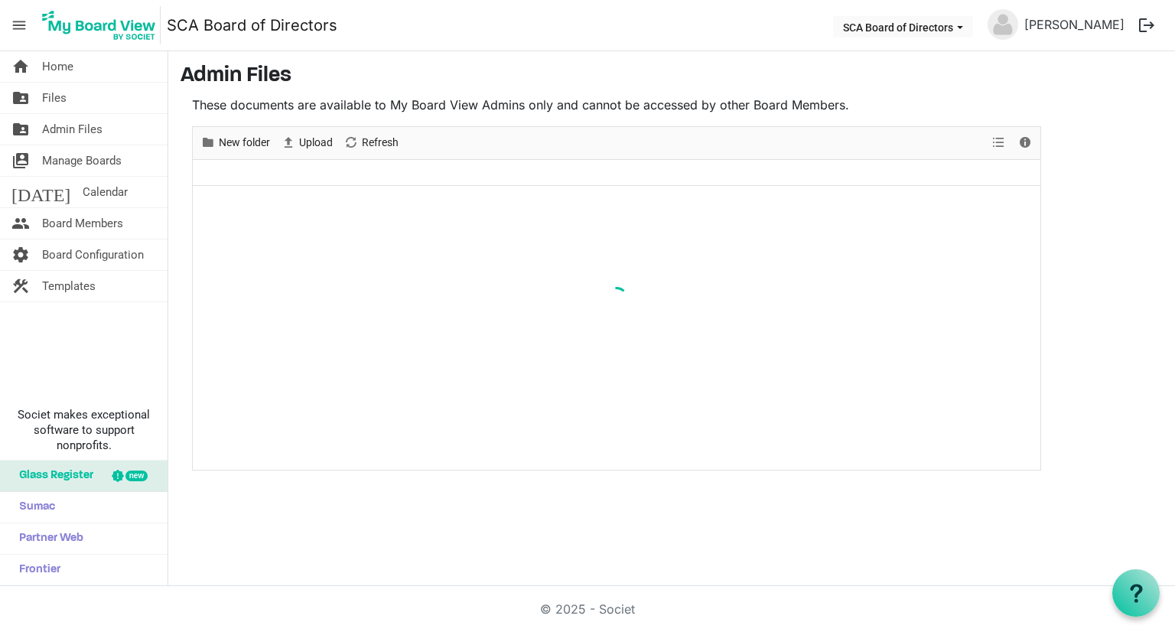  Describe the element at coordinates (21, 255) in the screenshot. I see `span: settings` at that location.